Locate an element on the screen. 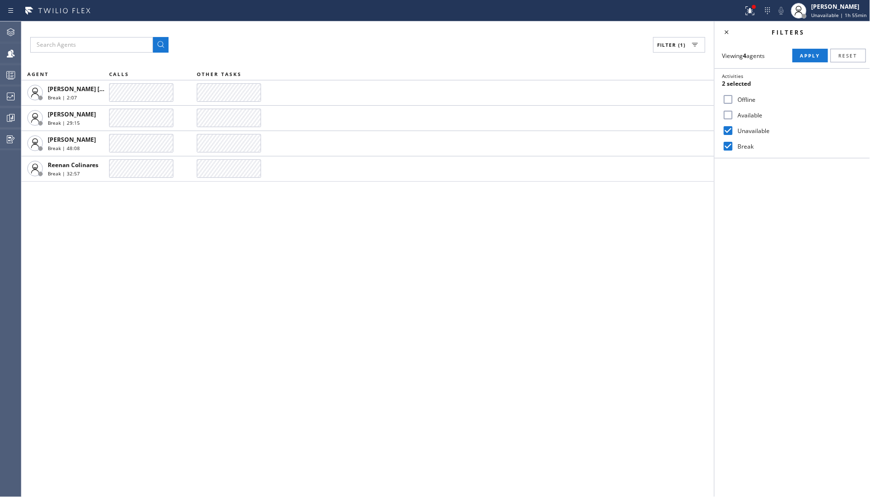 The image size is (870, 497). div: Activities is located at coordinates (792, 76).